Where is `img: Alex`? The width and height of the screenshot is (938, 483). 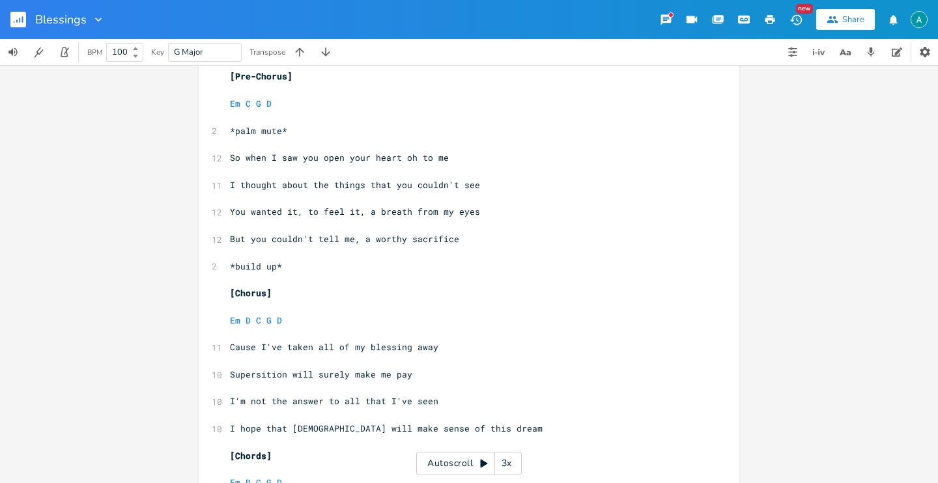
img: Alex is located at coordinates (919, 20).